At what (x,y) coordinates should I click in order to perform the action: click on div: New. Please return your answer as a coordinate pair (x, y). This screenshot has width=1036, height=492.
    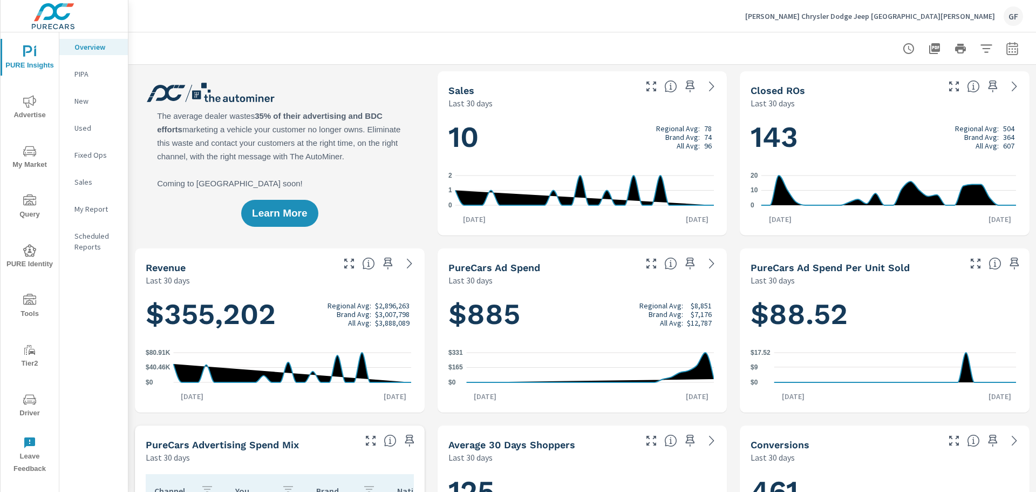
    Looking at the image, I should click on (93, 101).